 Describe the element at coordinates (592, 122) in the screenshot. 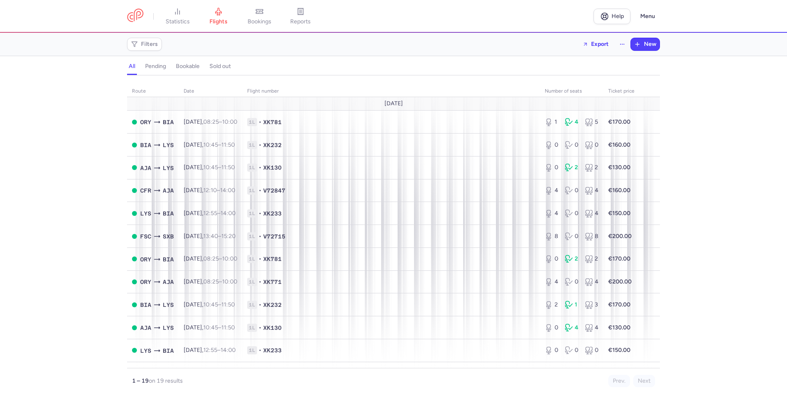

I see `div: 5` at that location.